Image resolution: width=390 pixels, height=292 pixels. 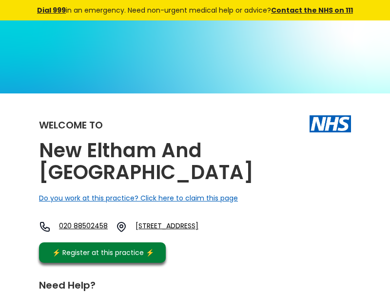 I want to click on div: Need Help?, so click(x=190, y=283).